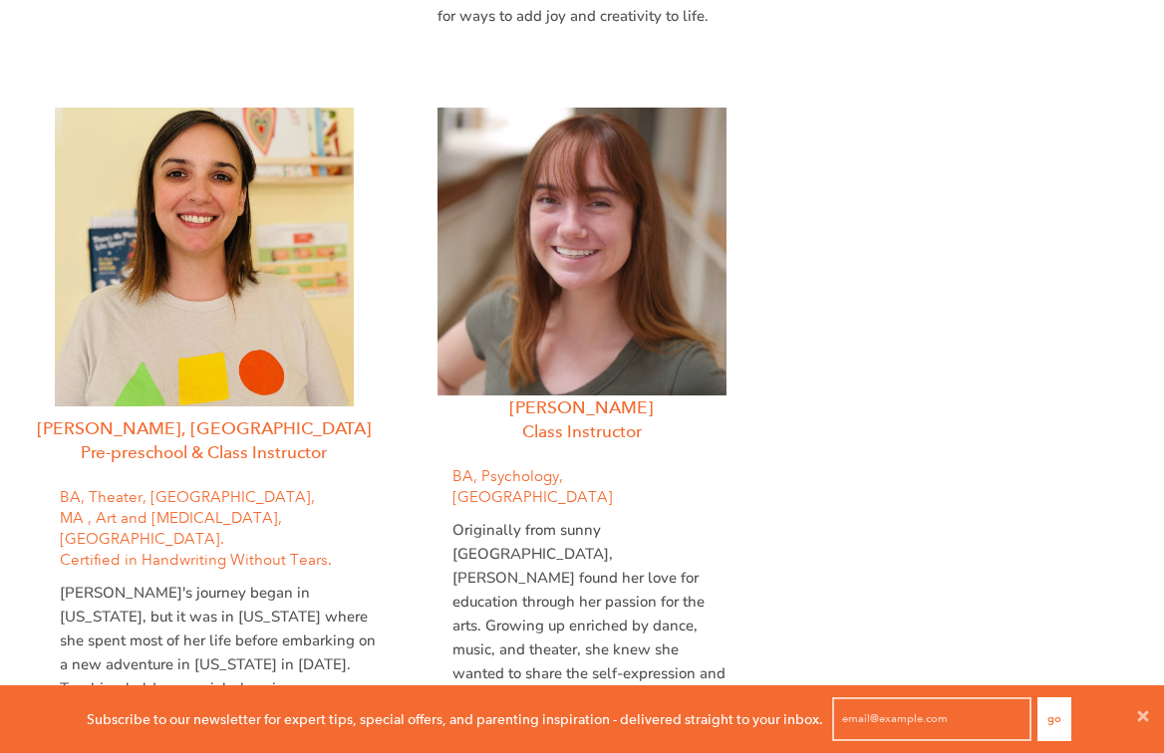 The width and height of the screenshot is (1164, 753). I want to click on font: Certified in Handwriting Without Tears., so click(195, 560).